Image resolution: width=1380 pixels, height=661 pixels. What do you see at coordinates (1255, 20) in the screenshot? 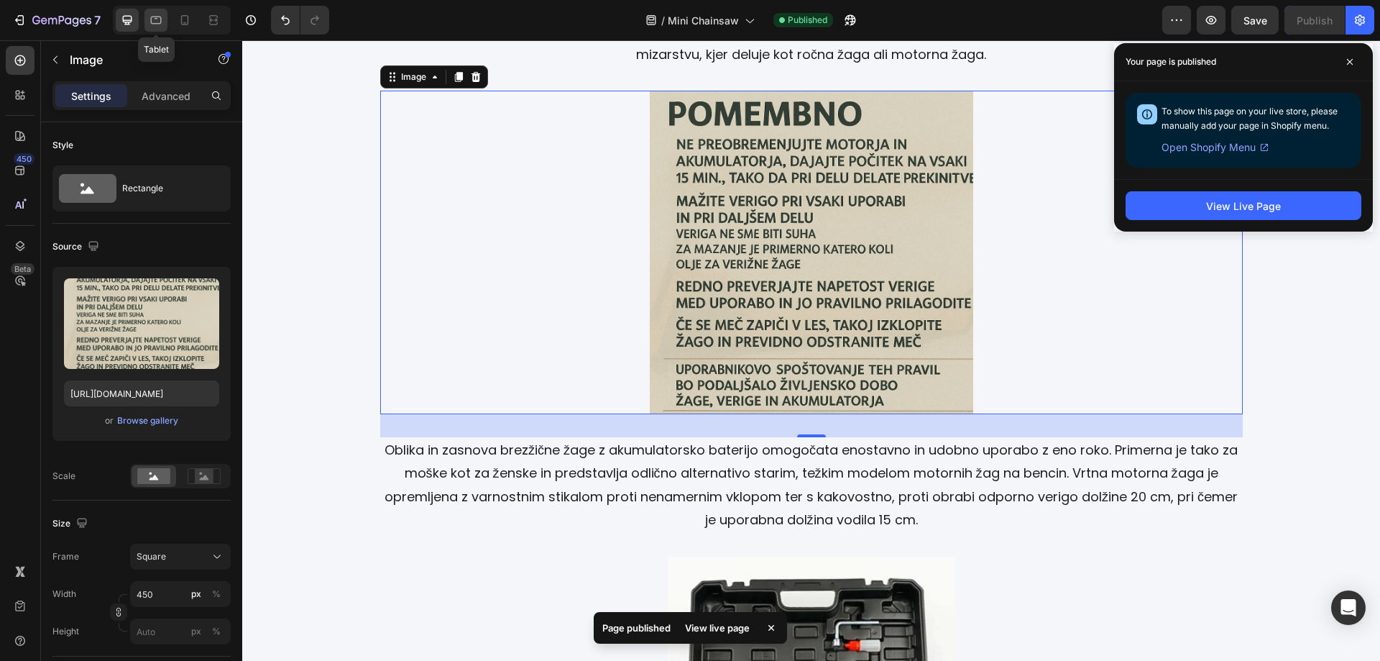
I see `span: Save` at bounding box center [1255, 20].